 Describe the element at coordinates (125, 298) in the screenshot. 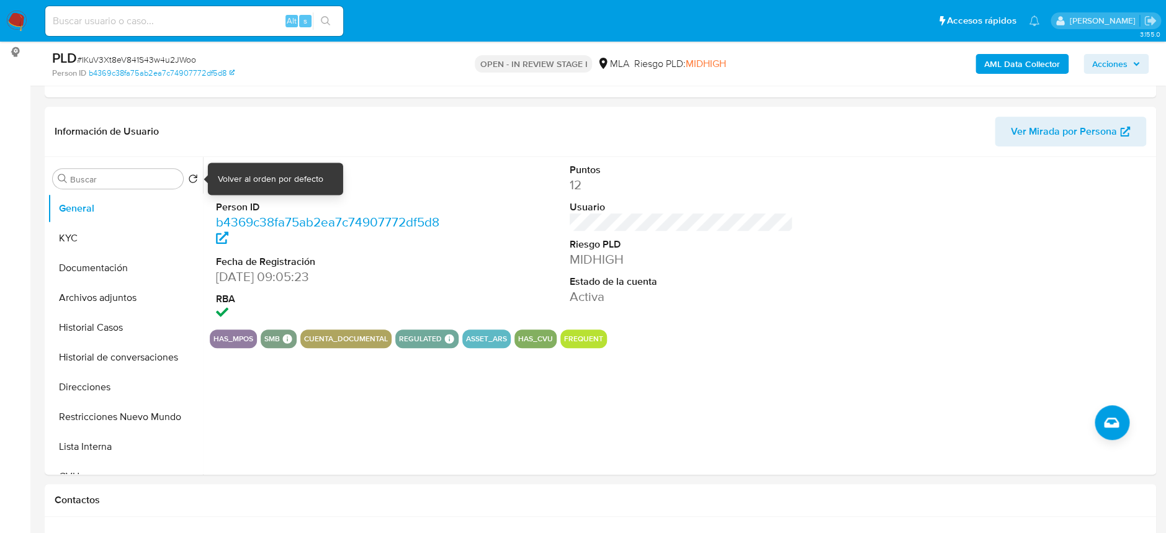

I see `button: Archivos adjuntos` at that location.